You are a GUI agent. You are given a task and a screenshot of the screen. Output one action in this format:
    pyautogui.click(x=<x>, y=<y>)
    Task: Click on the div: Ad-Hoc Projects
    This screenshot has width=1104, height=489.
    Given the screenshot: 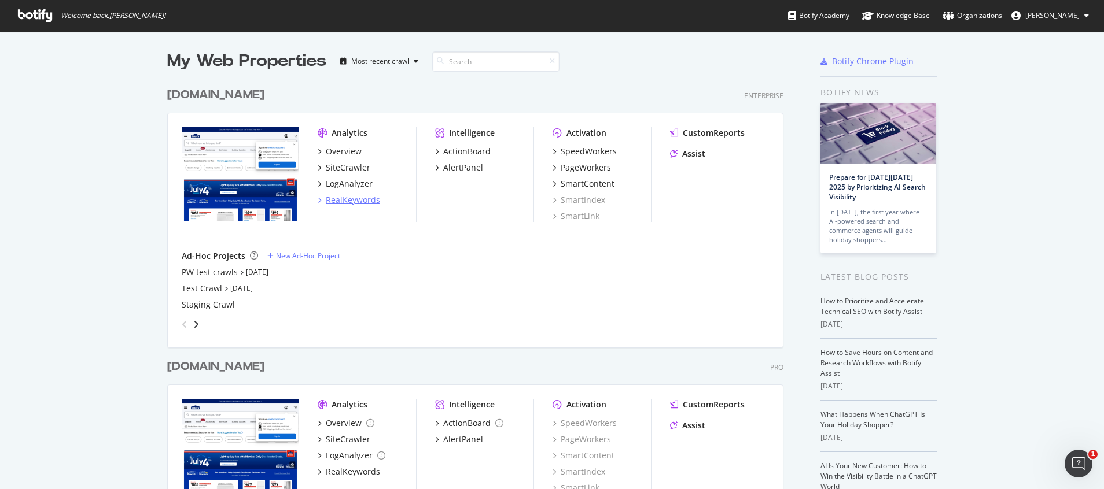 What is the action you would take?
    pyautogui.click(x=213, y=256)
    